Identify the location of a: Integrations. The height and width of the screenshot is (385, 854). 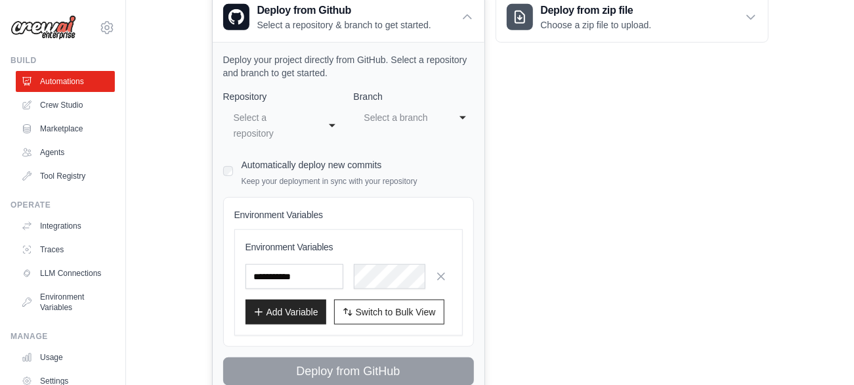
(65, 226).